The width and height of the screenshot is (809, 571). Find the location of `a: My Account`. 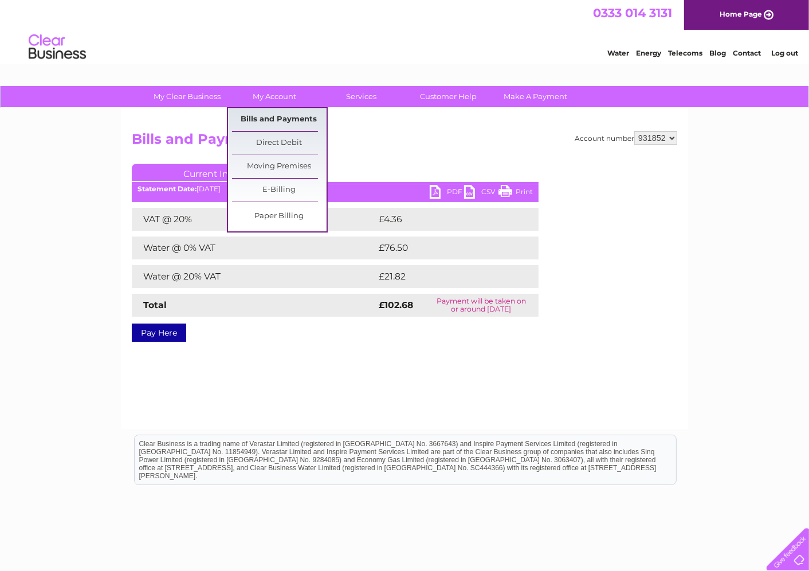

a: My Account is located at coordinates (274, 96).